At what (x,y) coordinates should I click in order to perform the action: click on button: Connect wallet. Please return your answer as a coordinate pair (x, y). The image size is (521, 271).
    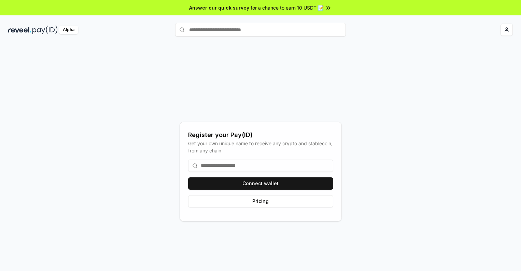
    Looking at the image, I should click on (261, 183).